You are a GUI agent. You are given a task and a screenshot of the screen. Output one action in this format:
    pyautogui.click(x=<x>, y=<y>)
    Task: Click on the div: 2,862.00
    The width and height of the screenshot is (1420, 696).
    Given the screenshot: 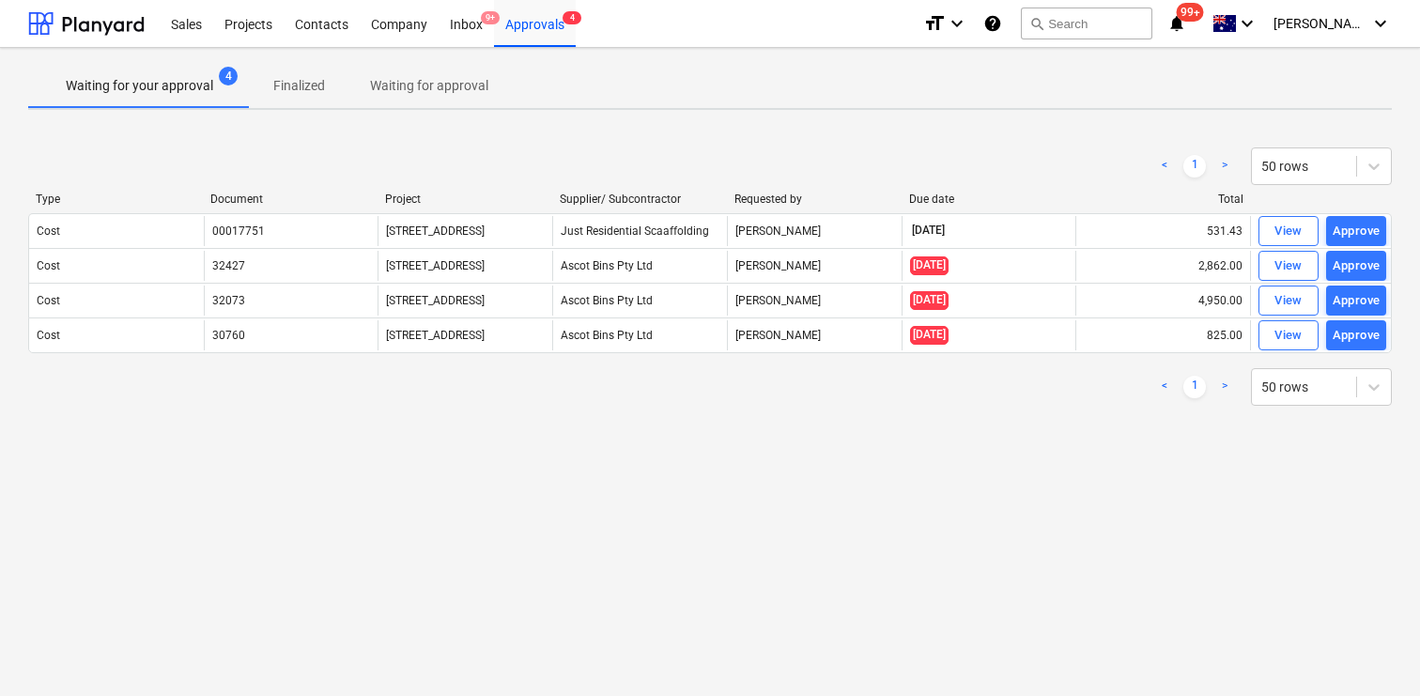 What is the action you would take?
    pyautogui.click(x=1162, y=266)
    